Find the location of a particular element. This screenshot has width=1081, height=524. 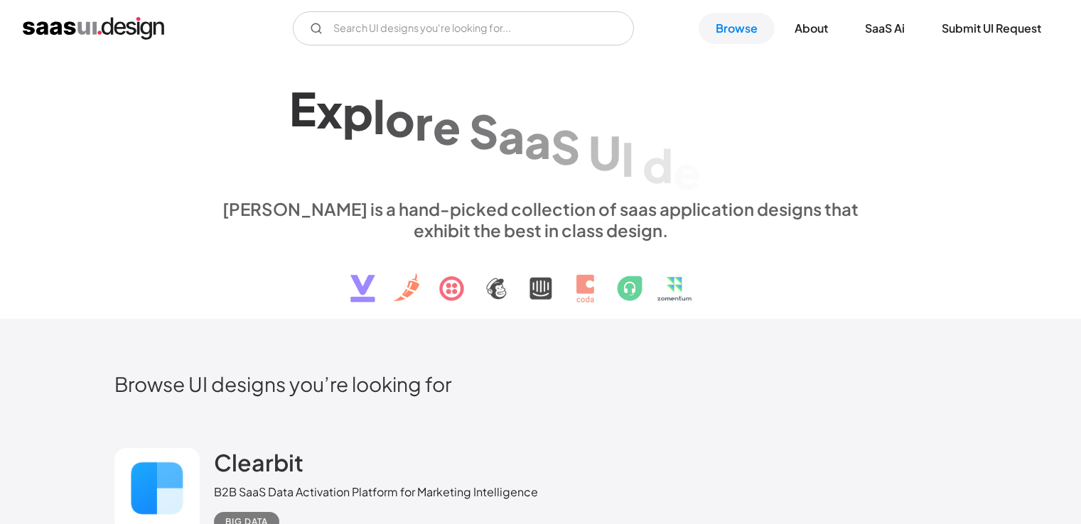

div: U is located at coordinates (605, 152).